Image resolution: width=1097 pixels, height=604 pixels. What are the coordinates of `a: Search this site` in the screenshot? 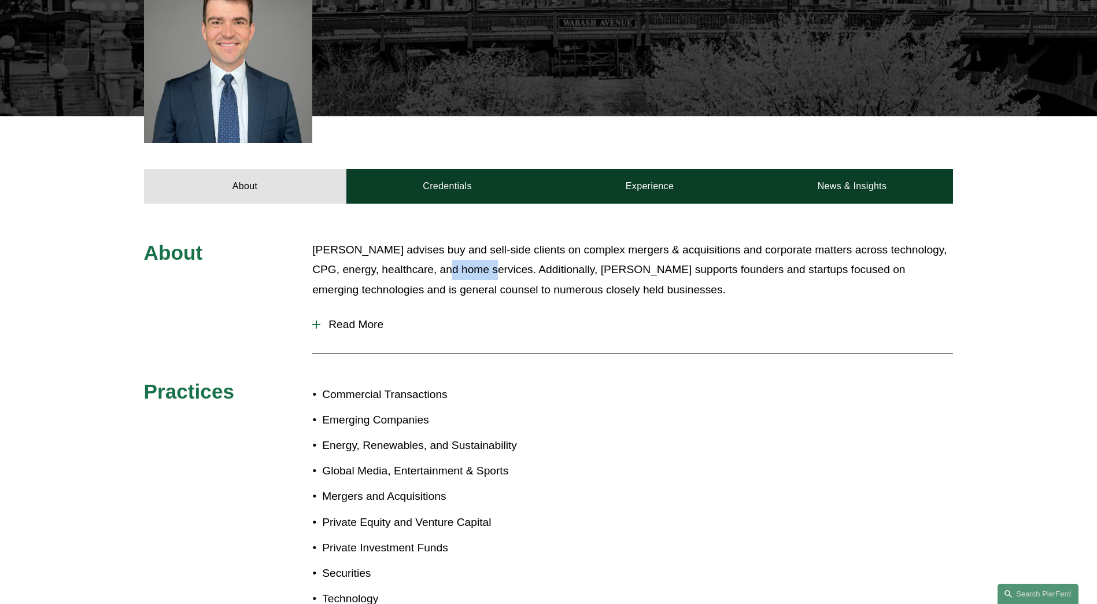 It's located at (1038, 593).